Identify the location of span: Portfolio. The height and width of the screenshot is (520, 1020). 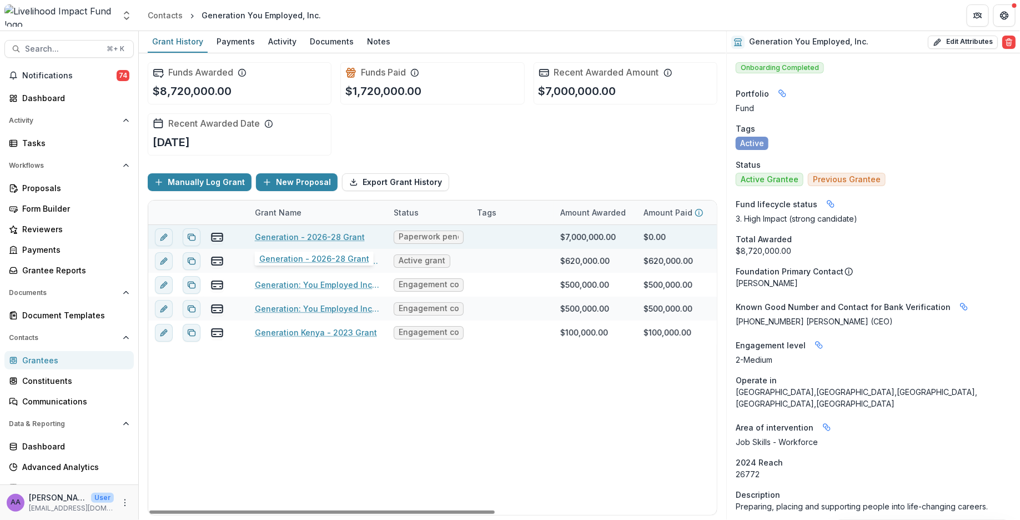
(752, 93).